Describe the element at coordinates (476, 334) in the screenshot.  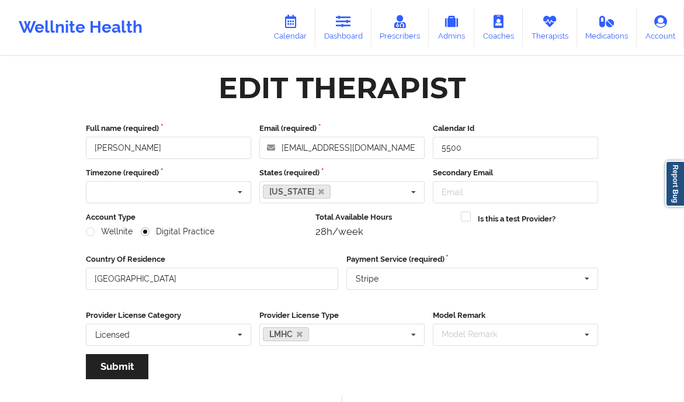
I see `div: Model Remark` at that location.